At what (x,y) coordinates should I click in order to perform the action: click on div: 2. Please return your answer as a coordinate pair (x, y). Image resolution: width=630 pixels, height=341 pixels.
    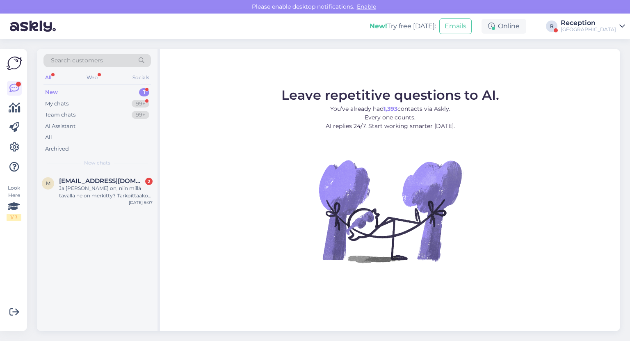
    Looking at the image, I should click on (149, 181).